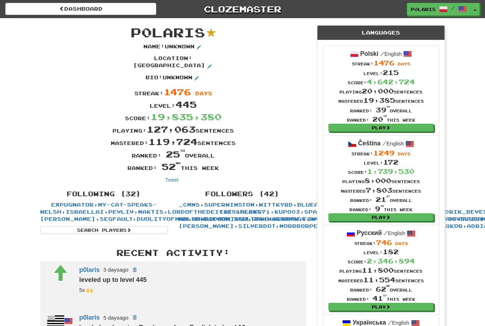 Image resolution: width=485 pixels, height=326 pixels. Describe the element at coordinates (379, 279) in the screenshot. I see `span: 11,554` at that location.